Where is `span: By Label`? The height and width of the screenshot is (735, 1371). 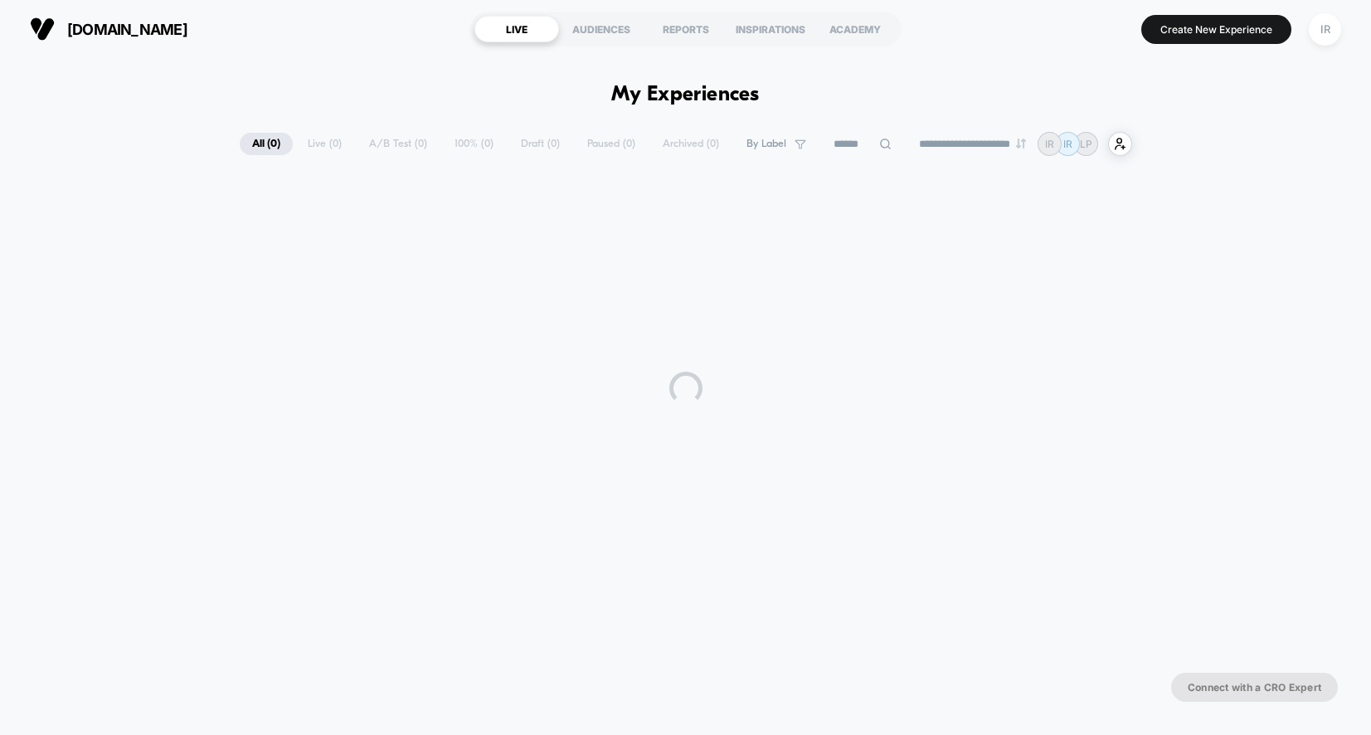 span: By Label is located at coordinates (766, 143).